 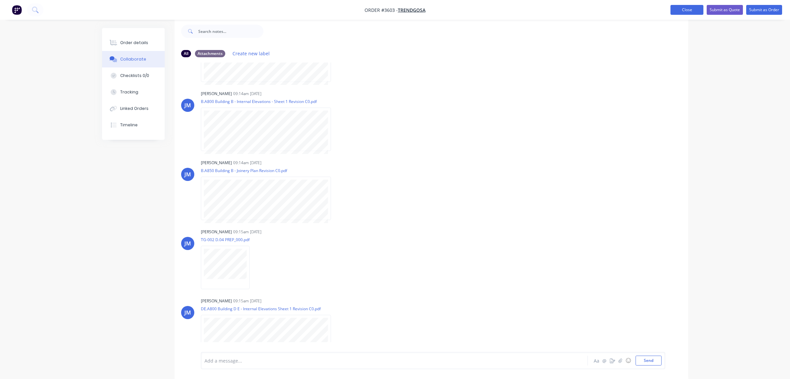 I want to click on div: Order details, so click(x=134, y=43).